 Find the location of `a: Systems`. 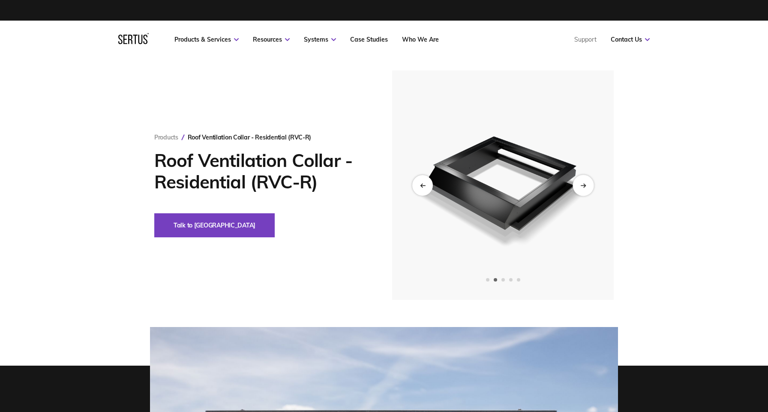

a: Systems is located at coordinates (320, 39).